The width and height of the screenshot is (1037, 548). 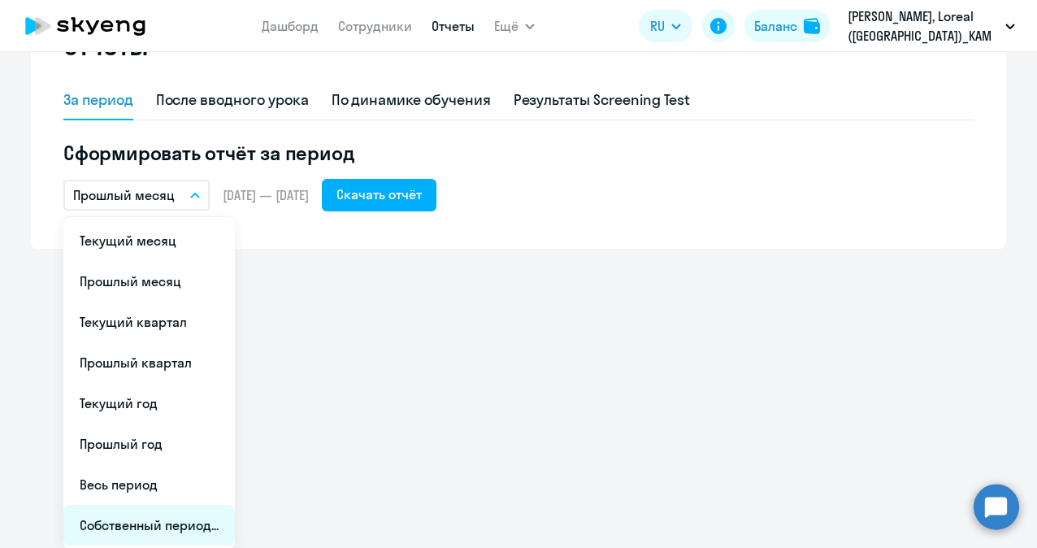 What do you see at coordinates (137, 195) in the screenshot?
I see `button: Прошлый месяц` at bounding box center [137, 195].